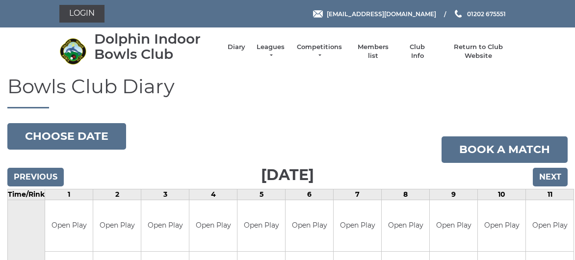  What do you see at coordinates (237, 47) in the screenshot?
I see `a: Diary` at bounding box center [237, 47].